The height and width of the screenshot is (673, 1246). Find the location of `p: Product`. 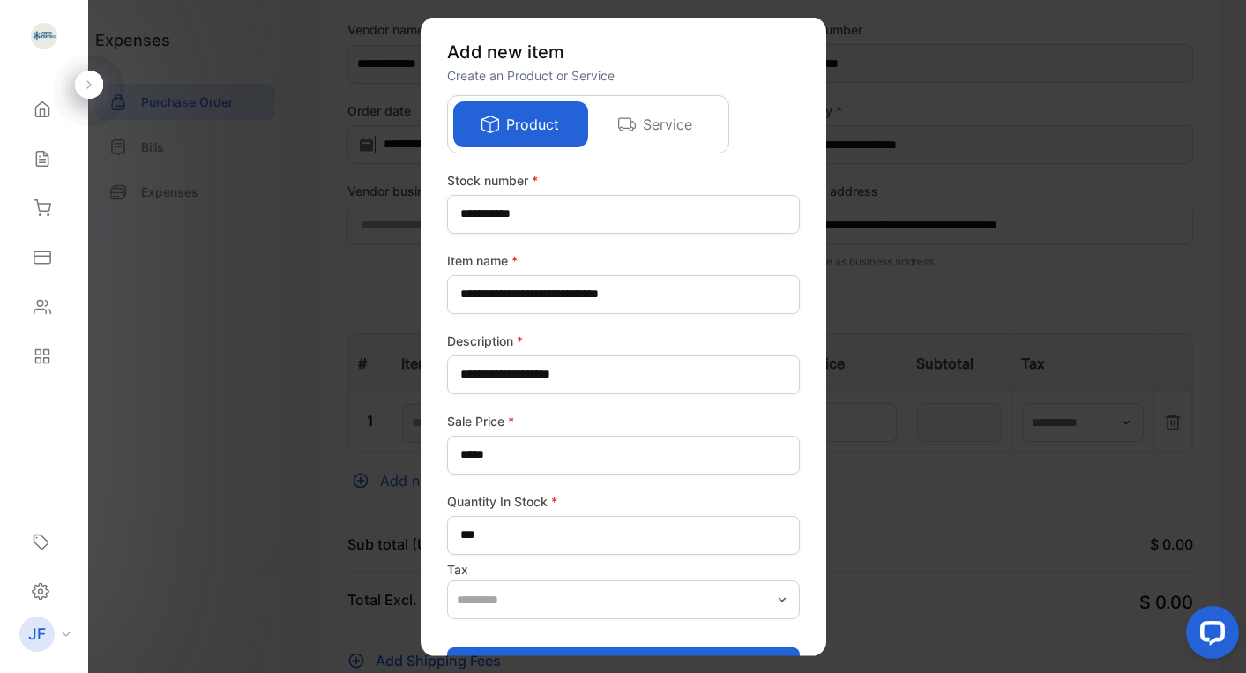

p: Product is located at coordinates (533, 123).